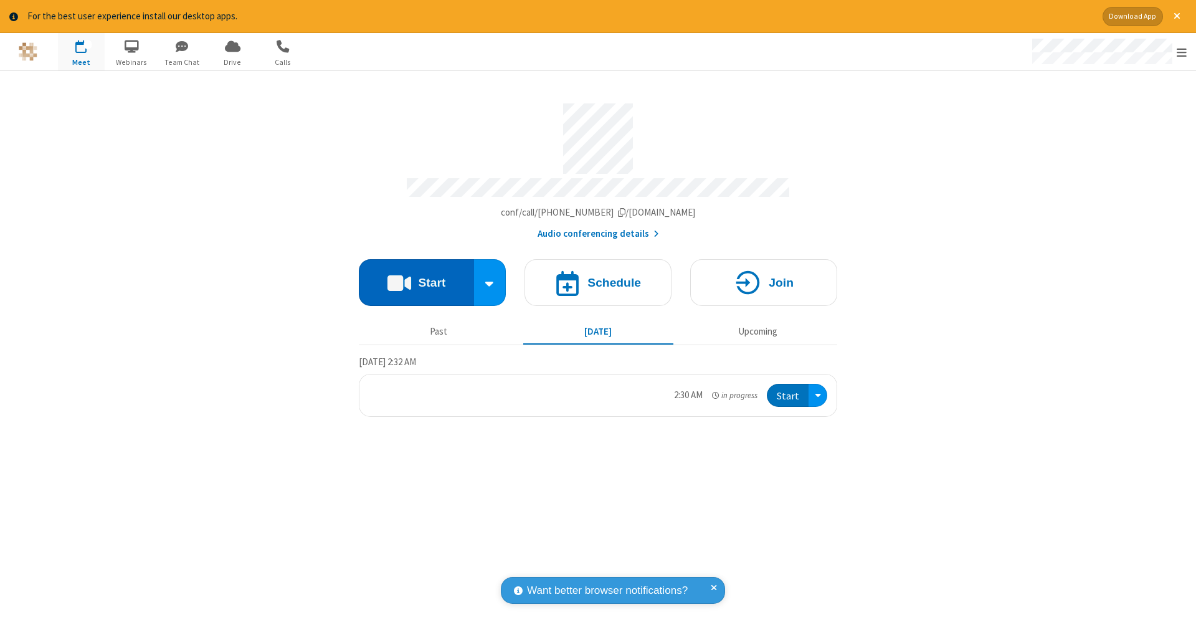 Image resolution: width=1196 pixels, height=625 pixels. What do you see at coordinates (598, 167) in the screenshot?
I see `section: Account details` at bounding box center [598, 167].